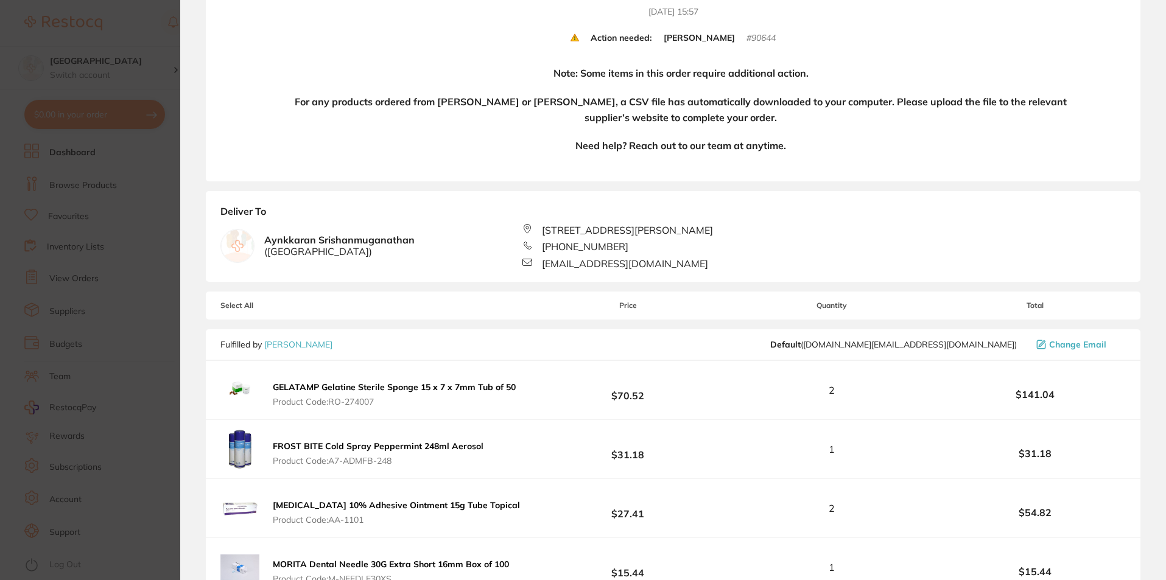  What do you see at coordinates (240, 390) in the screenshot?
I see `img: M3puOWxicg` at bounding box center [240, 390].